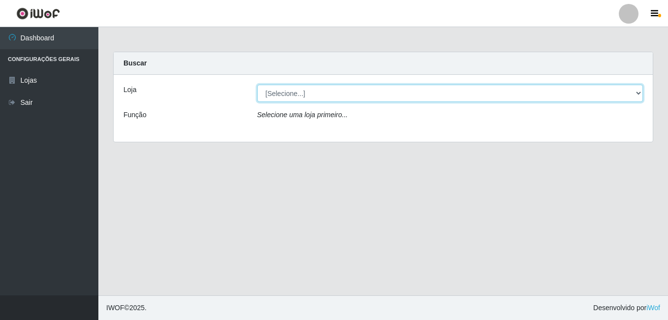 The height and width of the screenshot is (320, 668). Describe the element at coordinates (135, 63) in the screenshot. I see `strong: Buscar` at that location.